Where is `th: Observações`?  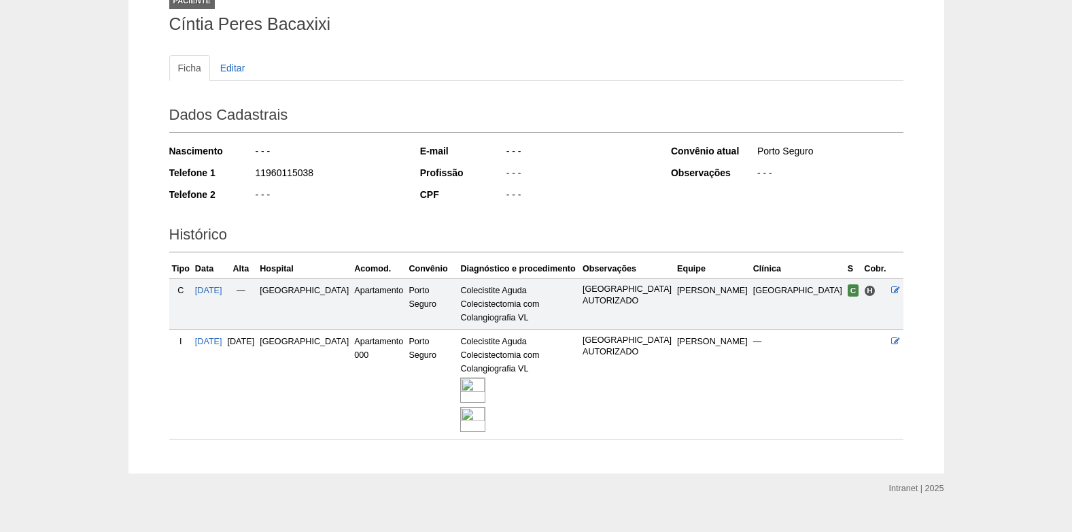
th: Observações is located at coordinates (627, 269).